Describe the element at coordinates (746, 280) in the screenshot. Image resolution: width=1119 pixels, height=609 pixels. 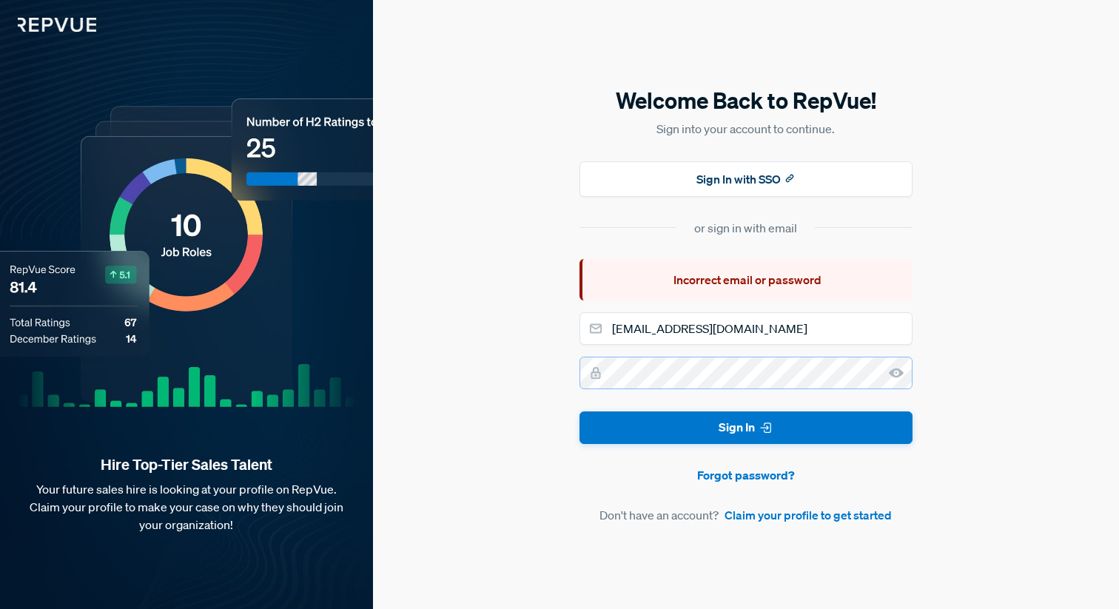
I see `div: Incorrect email or password` at that location.